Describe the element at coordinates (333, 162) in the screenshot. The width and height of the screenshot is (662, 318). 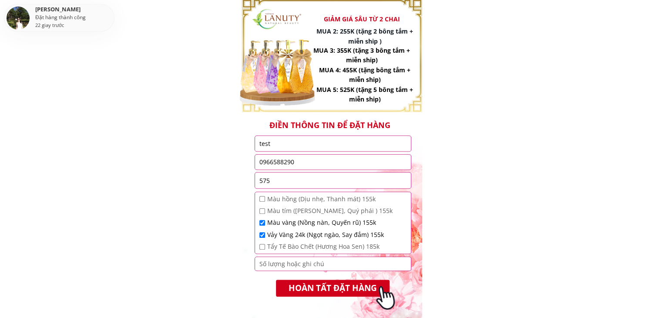
I see `input: Số điện thoại` at that location.